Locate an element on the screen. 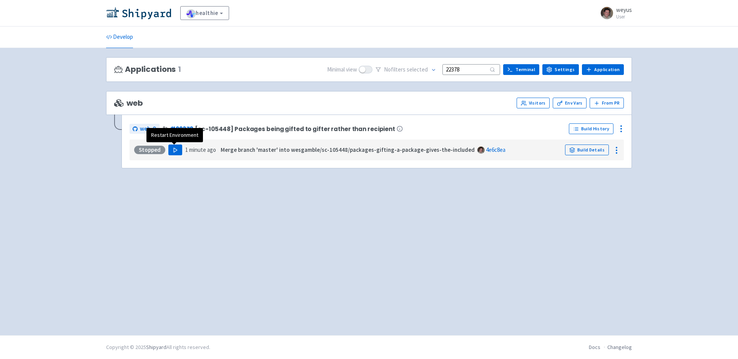 The width and height of the screenshot is (738, 359). a: Env Vars is located at coordinates (570, 103).